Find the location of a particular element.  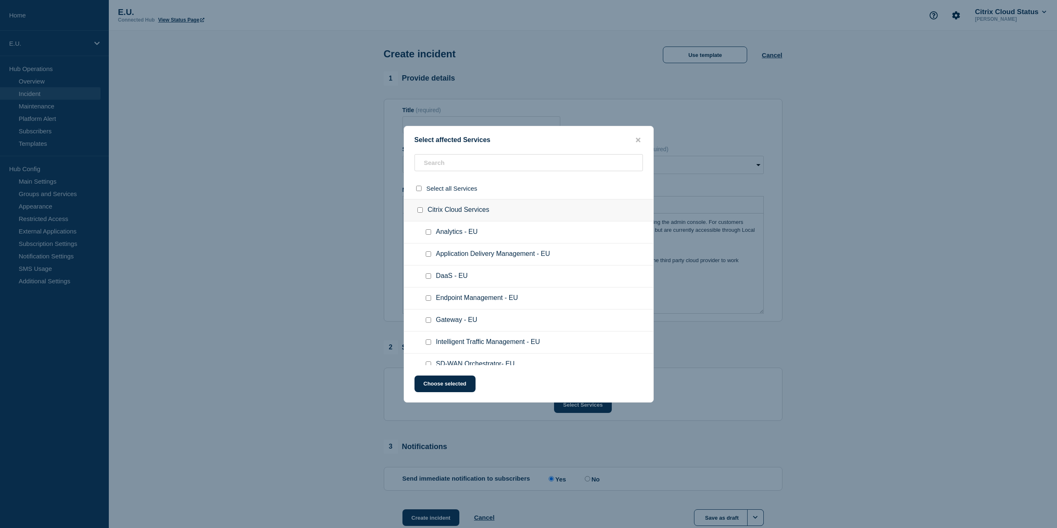

input: Intelligent Traffic Management - EU checkbox is located at coordinates (428, 342).